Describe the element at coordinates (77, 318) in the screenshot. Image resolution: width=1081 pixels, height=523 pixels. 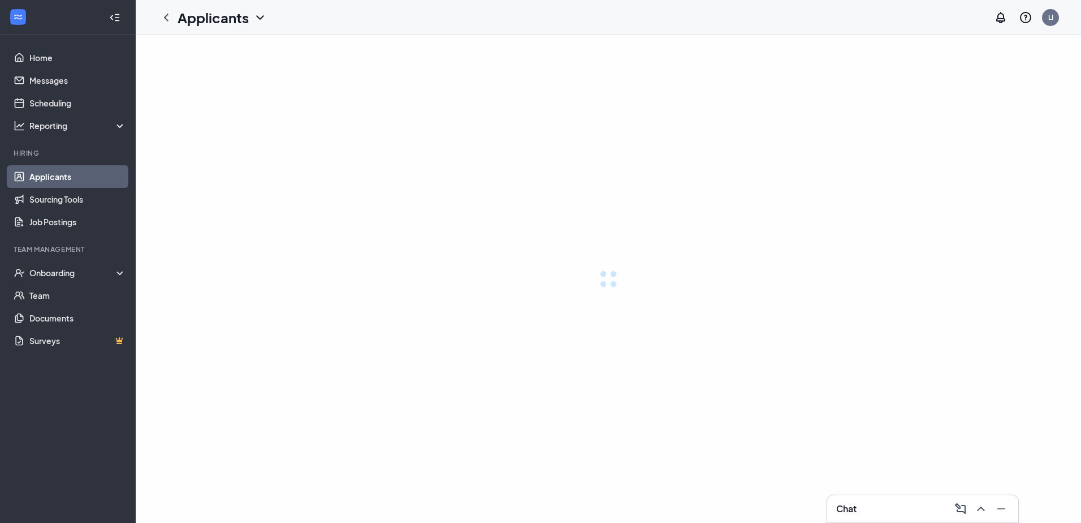
I see `a: Documents` at that location.